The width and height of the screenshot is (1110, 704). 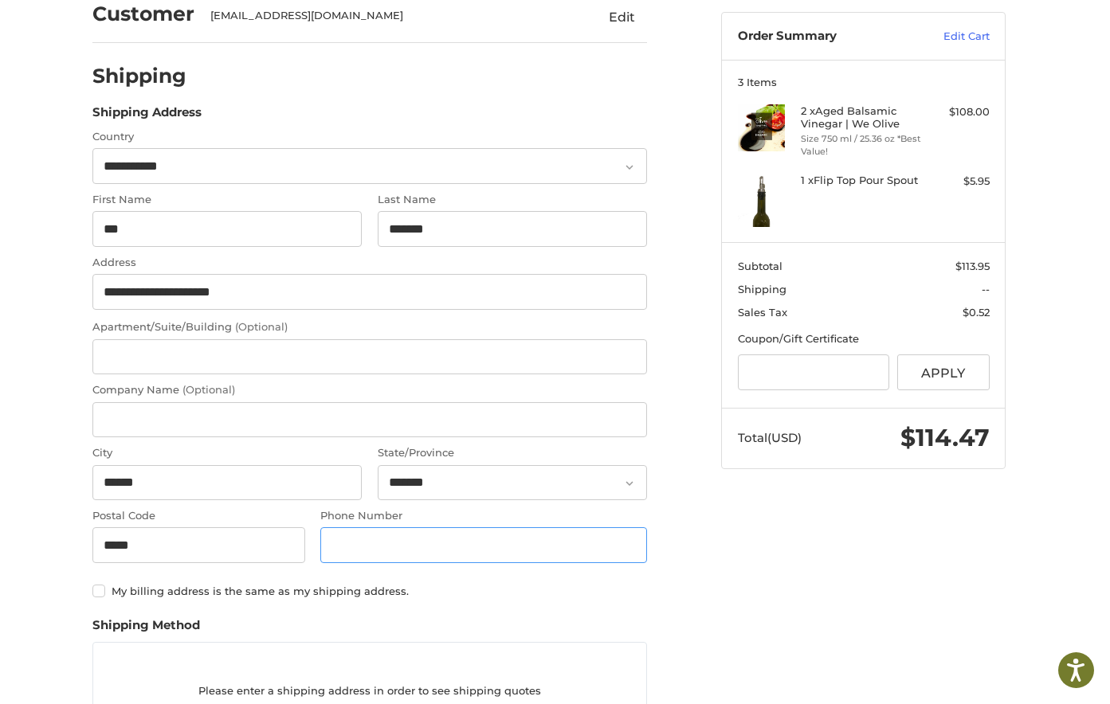 What do you see at coordinates (823, 37) in the screenshot?
I see `h3: Order Summary` at bounding box center [823, 37].